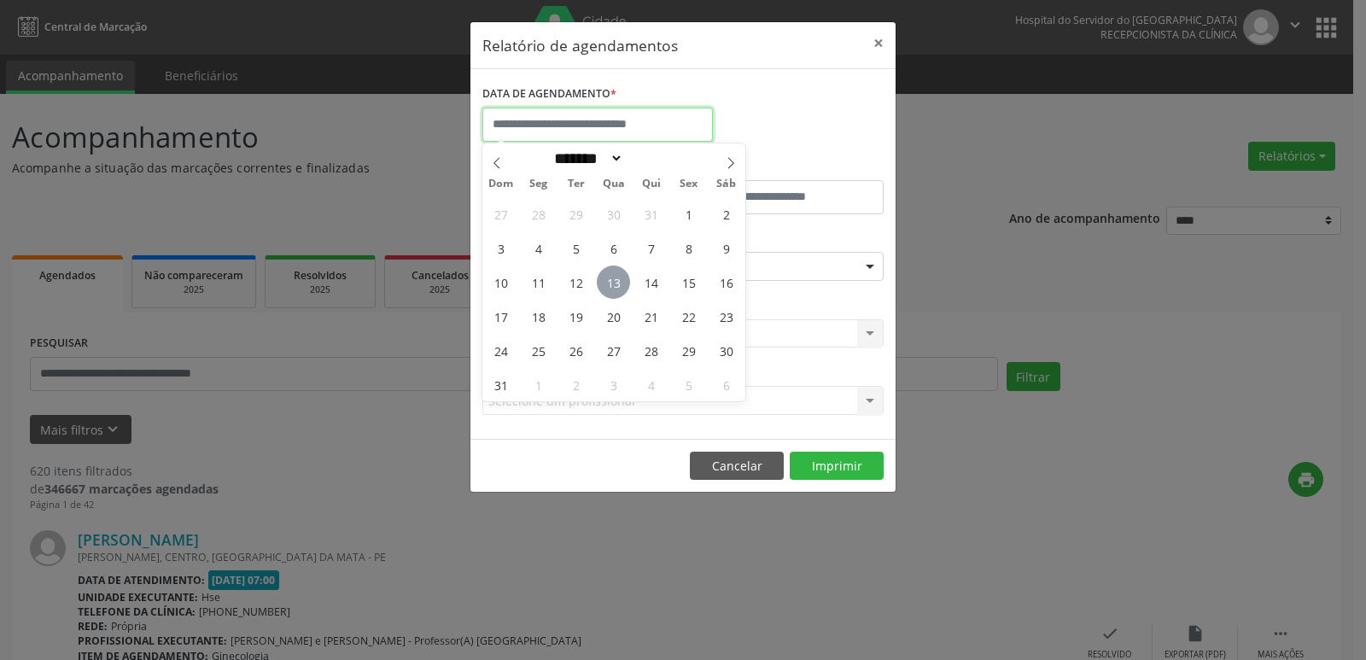 Image resolution: width=1366 pixels, height=660 pixels. What do you see at coordinates (613, 350) in the screenshot?
I see `span: Agosto 27, 2025` at bounding box center [613, 350].